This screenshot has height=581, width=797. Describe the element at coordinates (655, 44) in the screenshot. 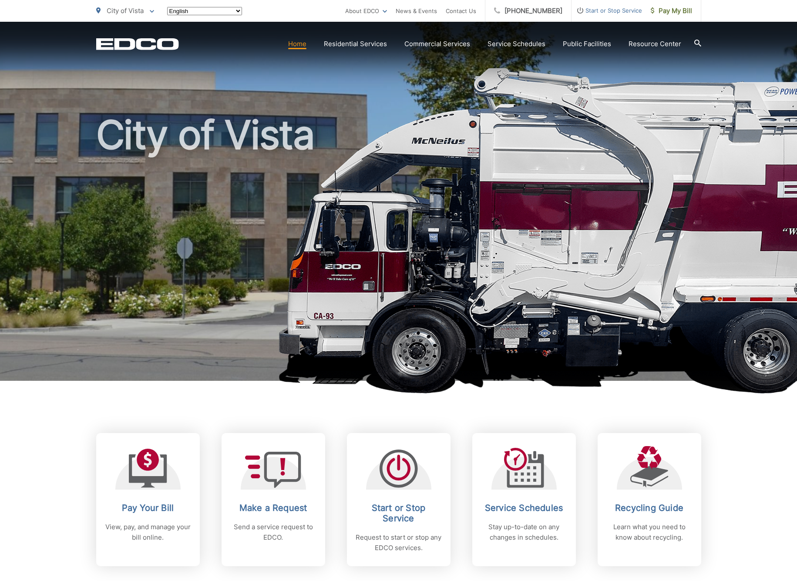

I see `a: Resource Center` at that location.